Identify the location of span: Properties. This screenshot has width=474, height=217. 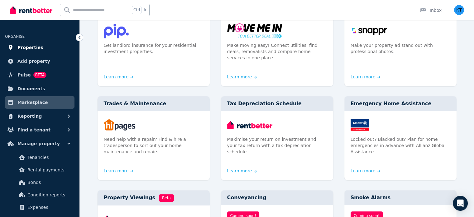
(30, 47).